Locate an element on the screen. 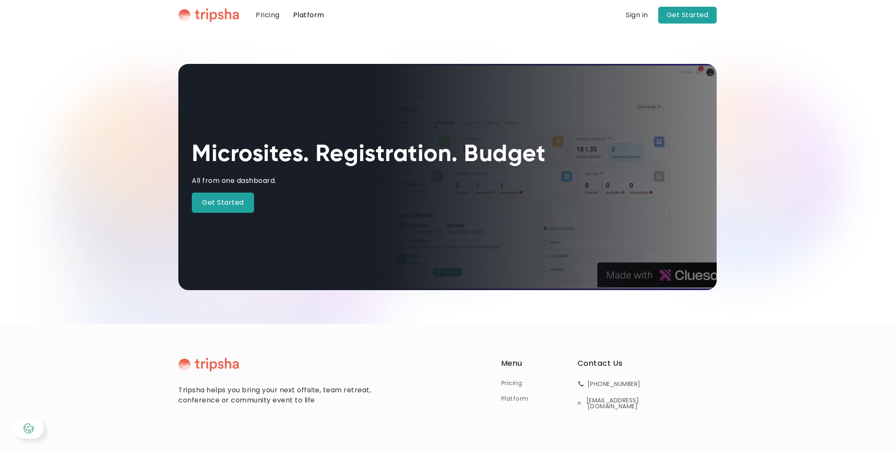 This screenshot has height=452, width=895. div: All from one dashboard. is located at coordinates (234, 181).